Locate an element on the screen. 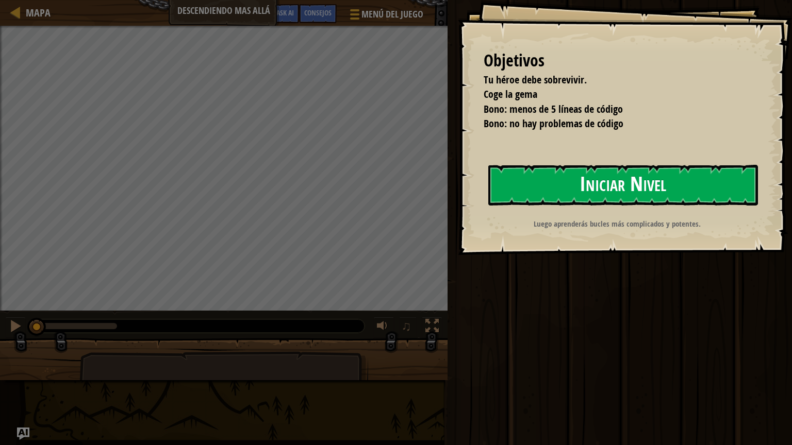 The image size is (792, 445). span: Bono: menos de 5 líneas de código is located at coordinates (553, 109).